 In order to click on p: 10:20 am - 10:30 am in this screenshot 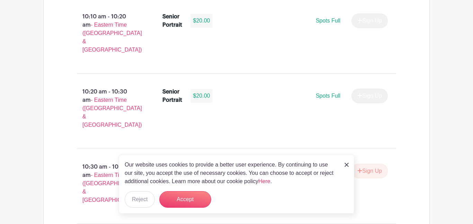, I will do `click(108, 108)`.